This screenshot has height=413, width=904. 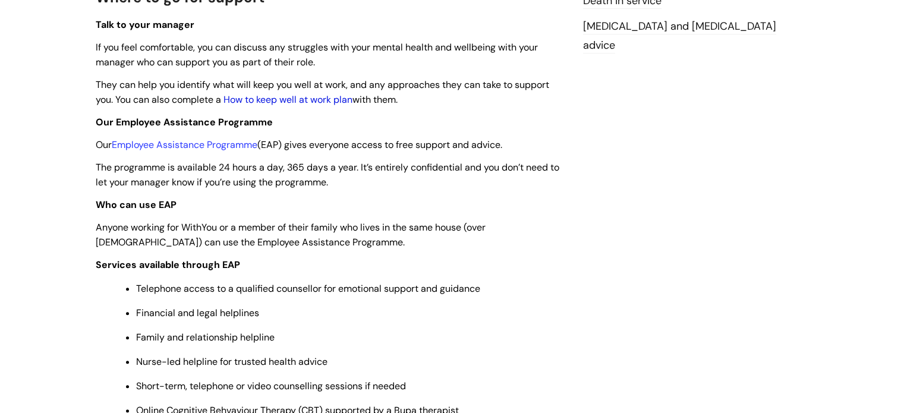 I want to click on a: How to keep well at work plan, so click(x=288, y=99).